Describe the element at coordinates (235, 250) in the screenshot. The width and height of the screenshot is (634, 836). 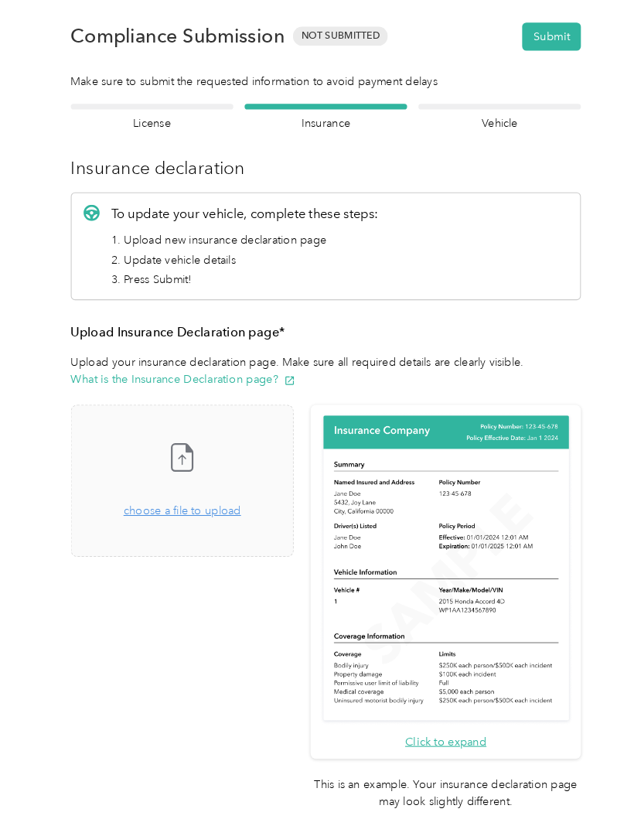
I see `li: 2. Update vehicle details` at that location.